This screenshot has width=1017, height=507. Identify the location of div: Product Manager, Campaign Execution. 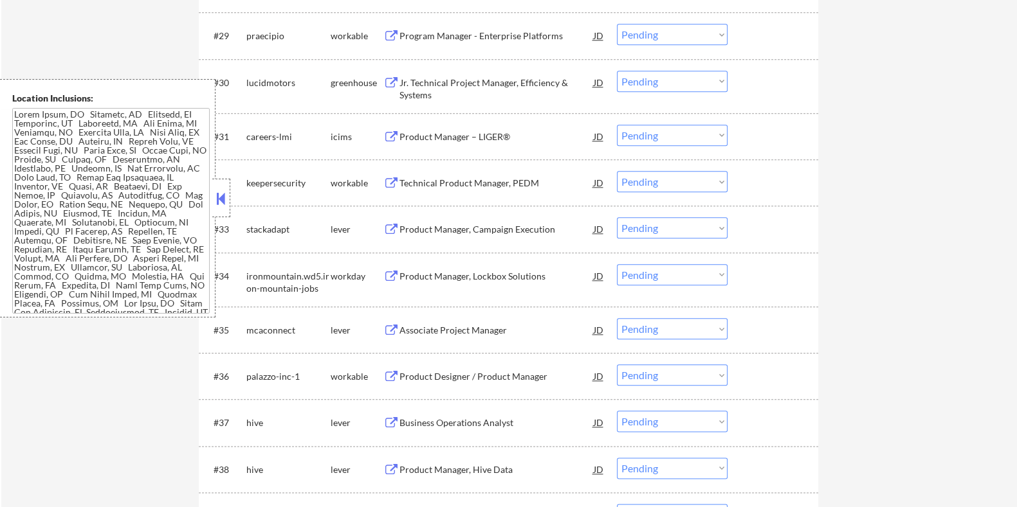
(496, 230).